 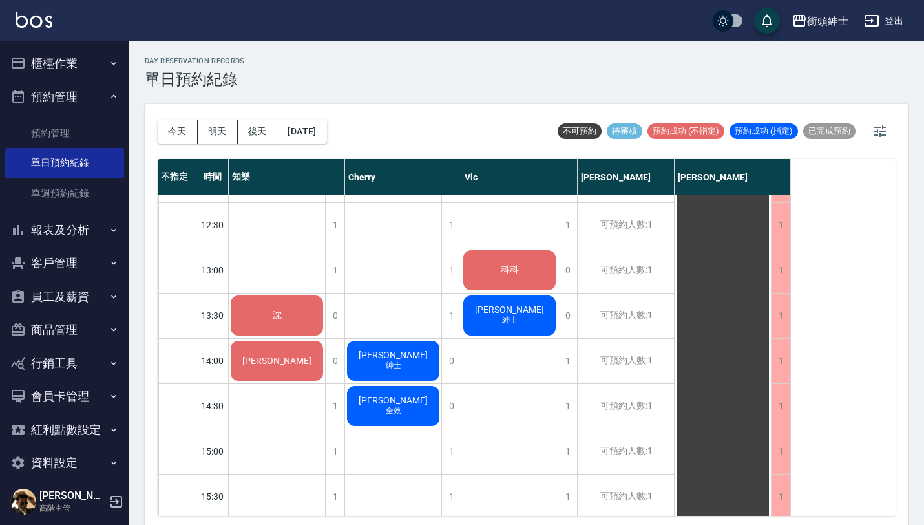 I want to click on button: 後天, so click(x=258, y=131).